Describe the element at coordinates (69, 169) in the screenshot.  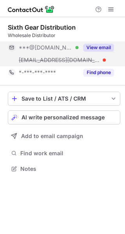
I see `span: Notes` at that location.